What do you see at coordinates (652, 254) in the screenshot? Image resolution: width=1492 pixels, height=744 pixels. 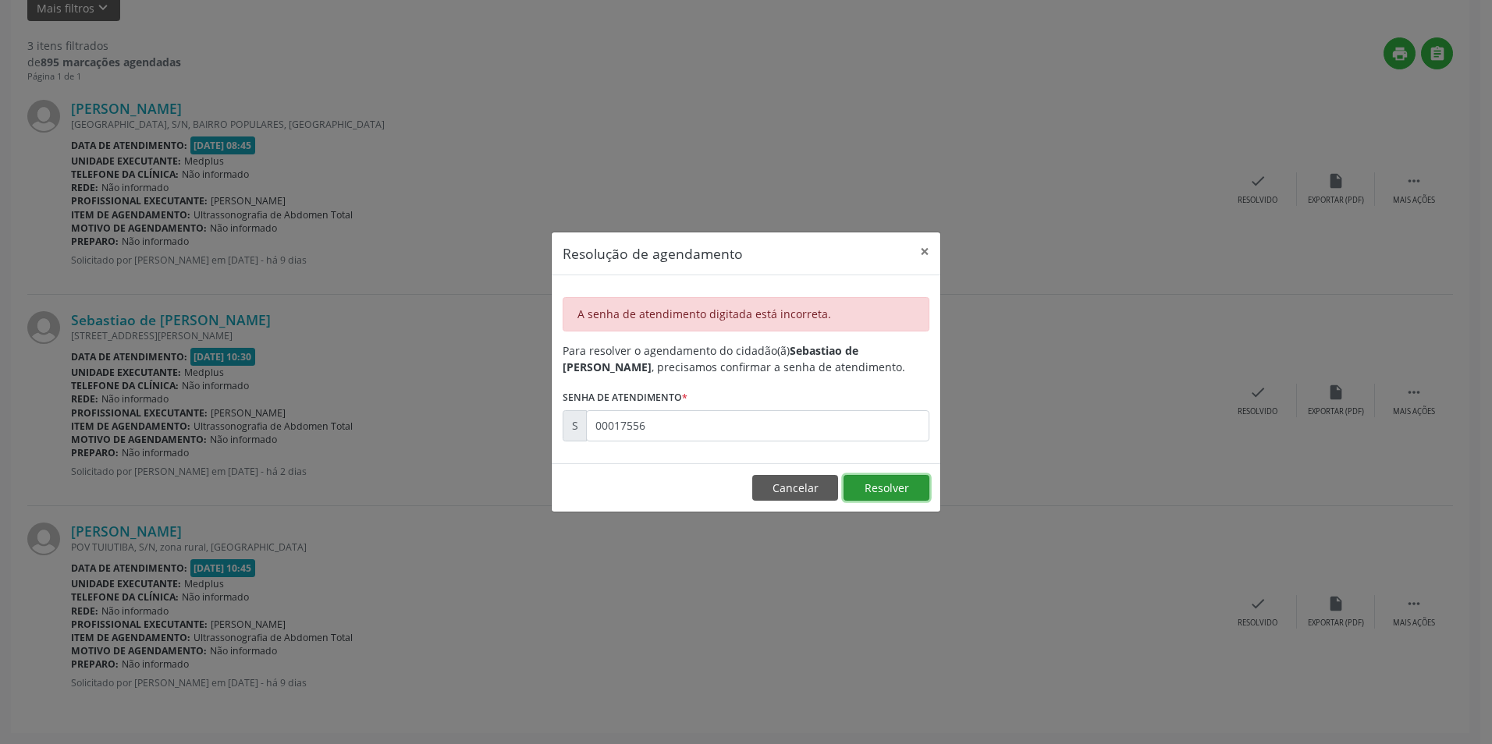 I see `h5: Resolução de agendamento` at bounding box center [652, 254].